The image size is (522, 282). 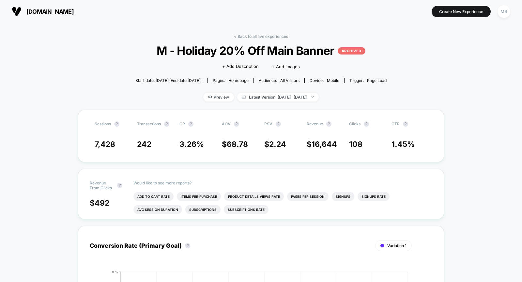 I want to click on span: Sessions, so click(x=103, y=124).